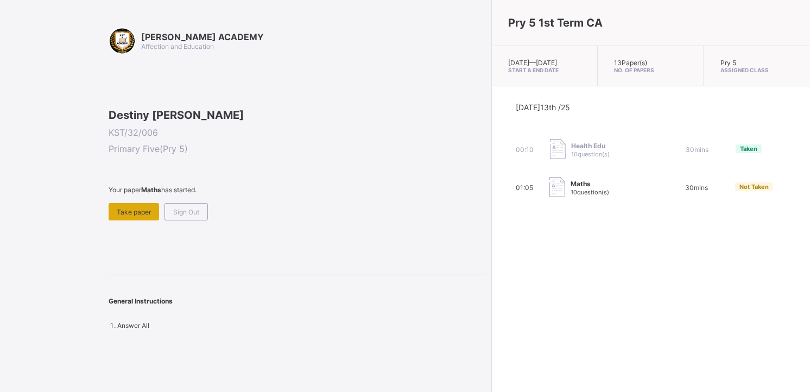 This screenshot has height=392, width=810. What do you see at coordinates (133, 212) in the screenshot?
I see `span: Take paper` at bounding box center [133, 212].